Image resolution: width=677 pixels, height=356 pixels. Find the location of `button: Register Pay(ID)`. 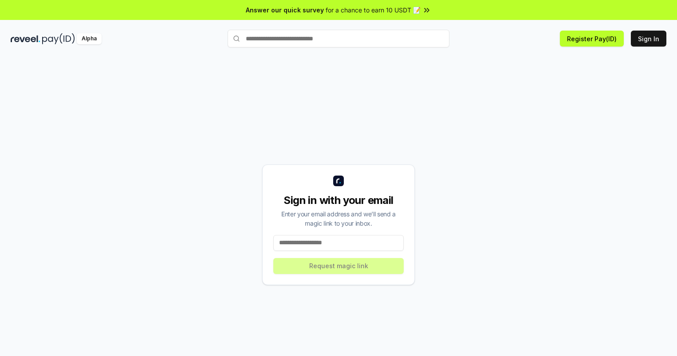

button: Register Pay(ID) is located at coordinates (591, 39).